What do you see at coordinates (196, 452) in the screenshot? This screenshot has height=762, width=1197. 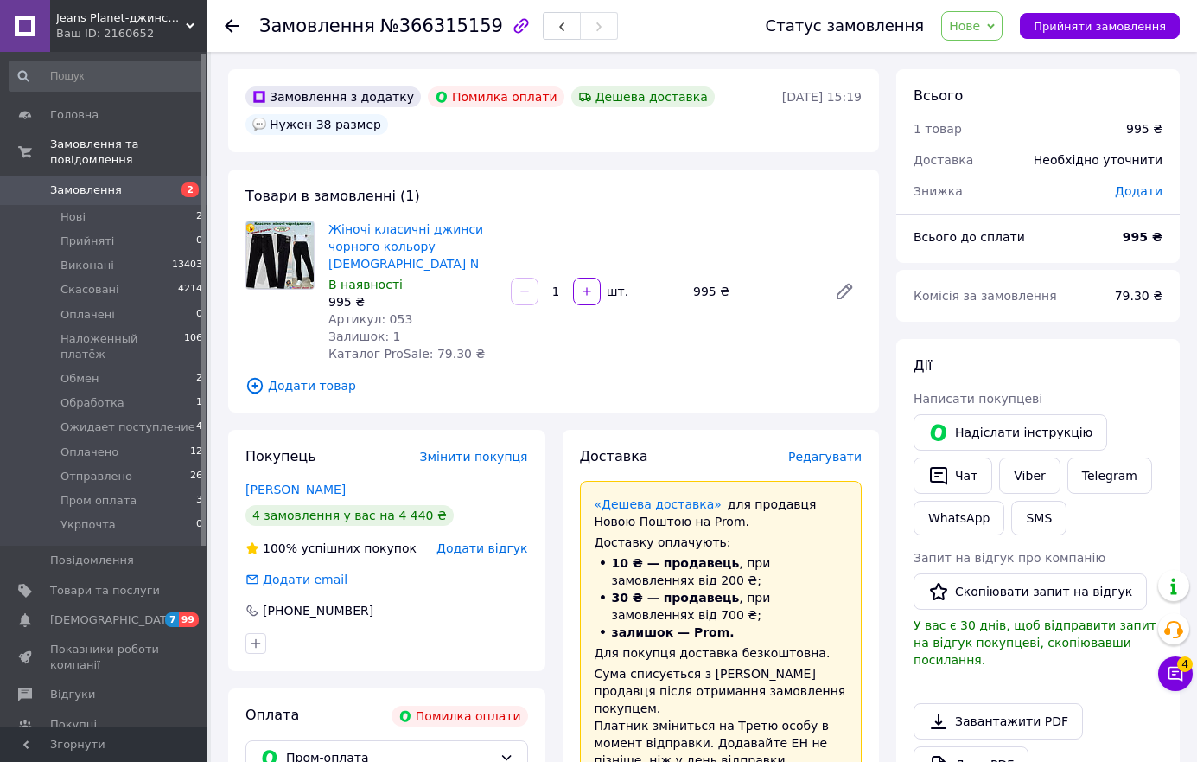 I see `span: 12` at bounding box center [196, 452].